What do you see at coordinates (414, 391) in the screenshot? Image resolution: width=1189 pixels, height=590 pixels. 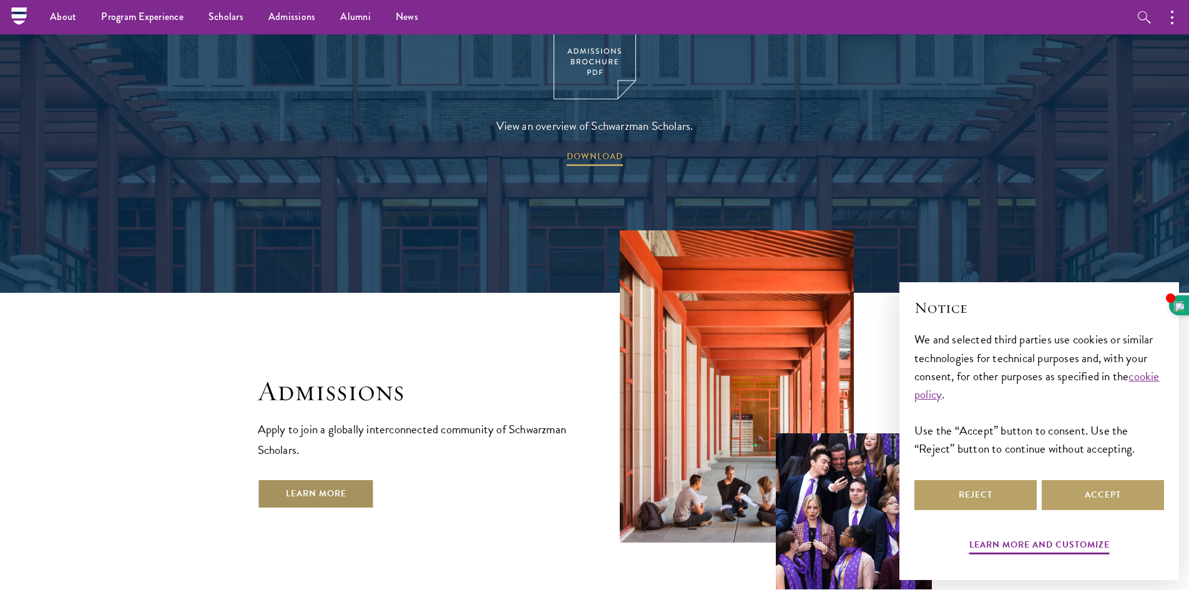 I see `h2: Admissions` at bounding box center [414, 391].